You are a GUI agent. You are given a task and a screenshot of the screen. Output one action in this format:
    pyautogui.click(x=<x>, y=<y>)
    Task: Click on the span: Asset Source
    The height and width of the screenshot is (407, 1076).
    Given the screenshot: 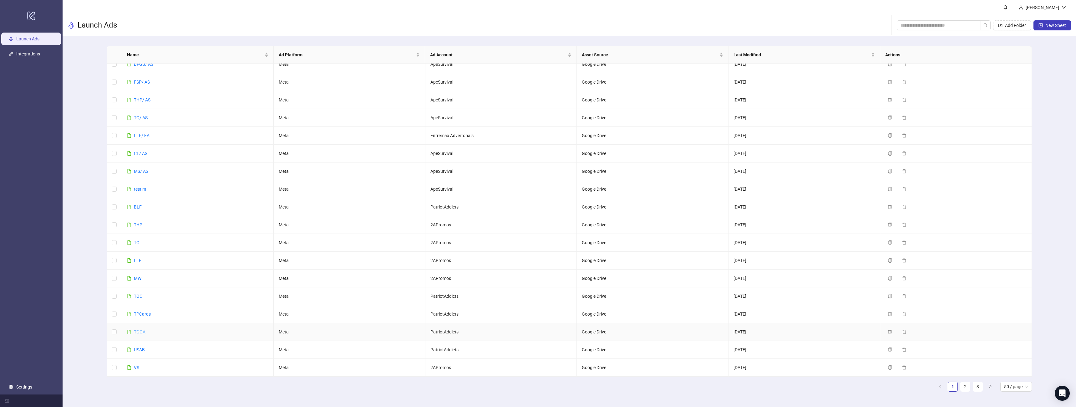 What is the action you would take?
    pyautogui.click(x=650, y=55)
    